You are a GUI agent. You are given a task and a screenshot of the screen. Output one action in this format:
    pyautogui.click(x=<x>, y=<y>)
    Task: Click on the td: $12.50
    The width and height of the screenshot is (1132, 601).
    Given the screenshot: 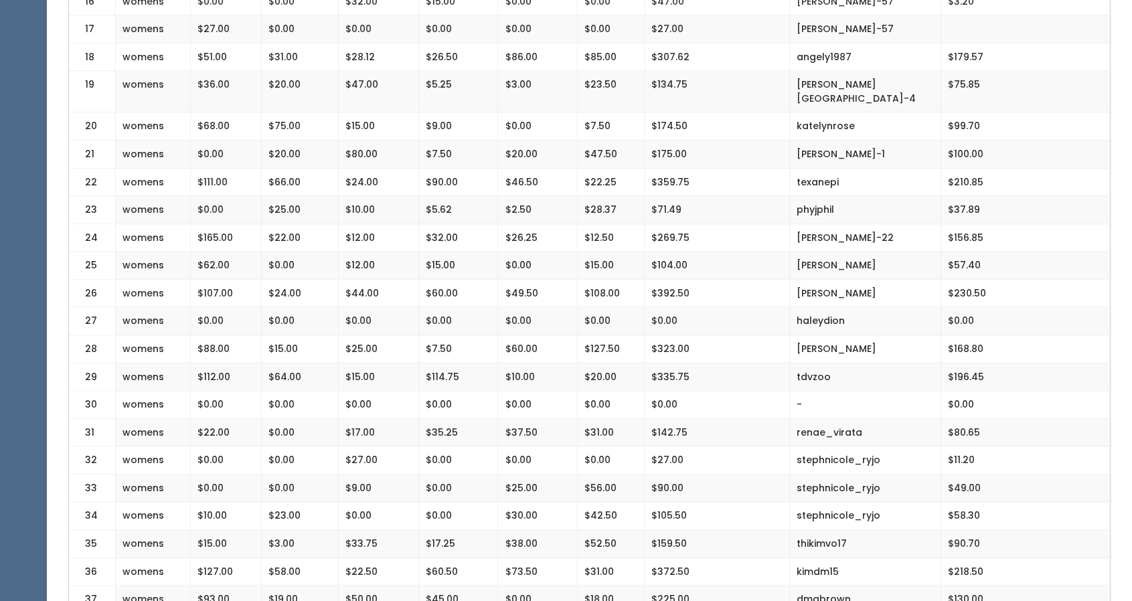 What is the action you would take?
    pyautogui.click(x=611, y=238)
    